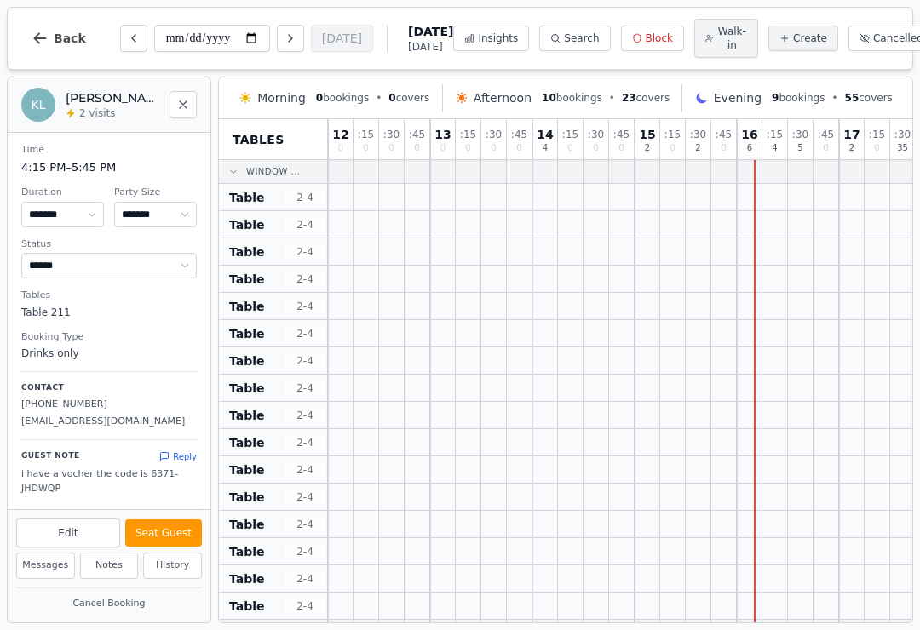 This screenshot has width=920, height=630. Describe the element at coordinates (59, 38) in the screenshot. I see `button: Back` at that location.